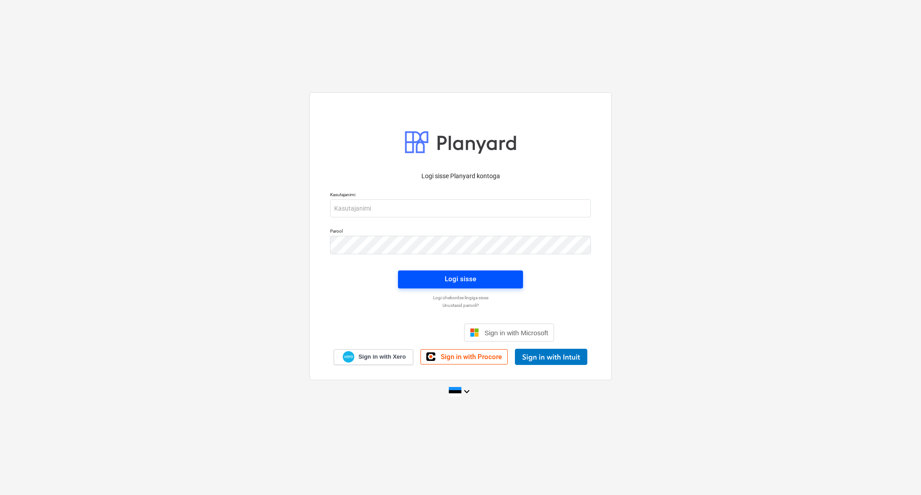 Image resolution: width=921 pixels, height=495 pixels. Describe the element at coordinates (460, 195) in the screenshot. I see `p: Kasutajanimi` at that location.